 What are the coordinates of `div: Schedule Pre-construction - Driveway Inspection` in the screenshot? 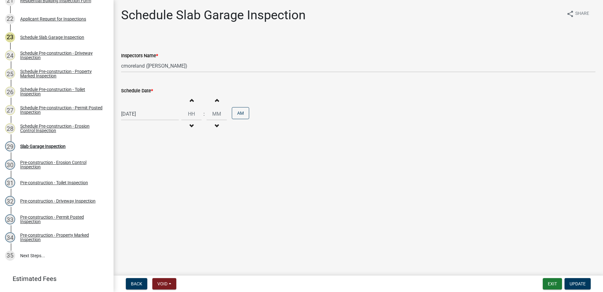 It's located at (62, 55).